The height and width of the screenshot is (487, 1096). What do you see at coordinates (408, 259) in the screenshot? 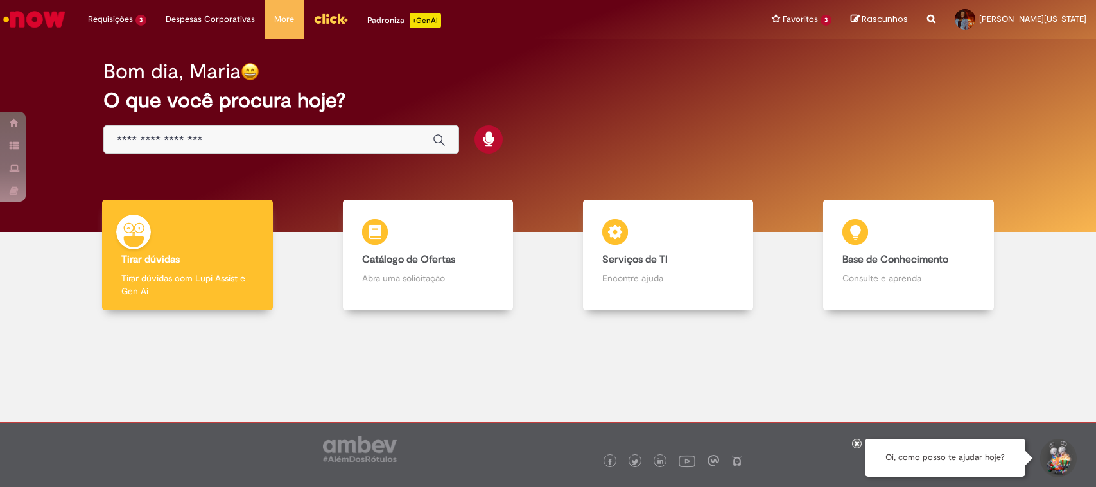
I see `b: Catálogo de Ofertas` at bounding box center [408, 259].